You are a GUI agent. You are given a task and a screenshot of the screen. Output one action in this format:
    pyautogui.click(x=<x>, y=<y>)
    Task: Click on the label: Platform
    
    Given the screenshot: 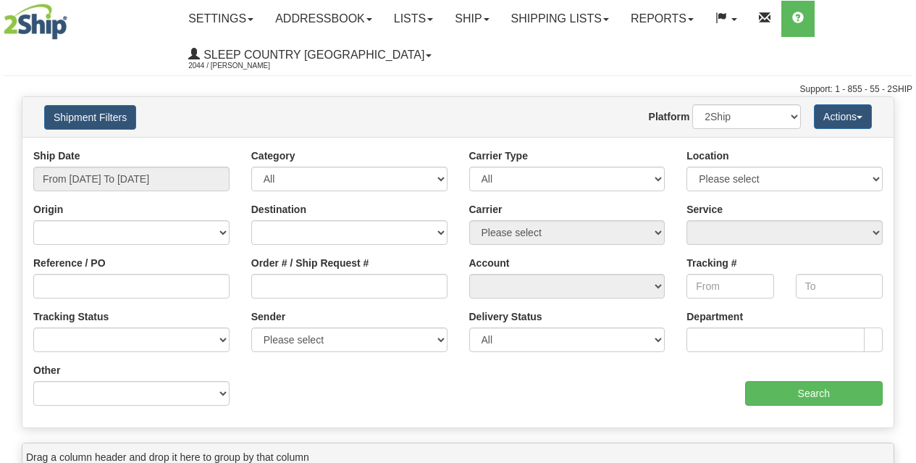 What is the action you would take?
    pyautogui.click(x=669, y=117)
    